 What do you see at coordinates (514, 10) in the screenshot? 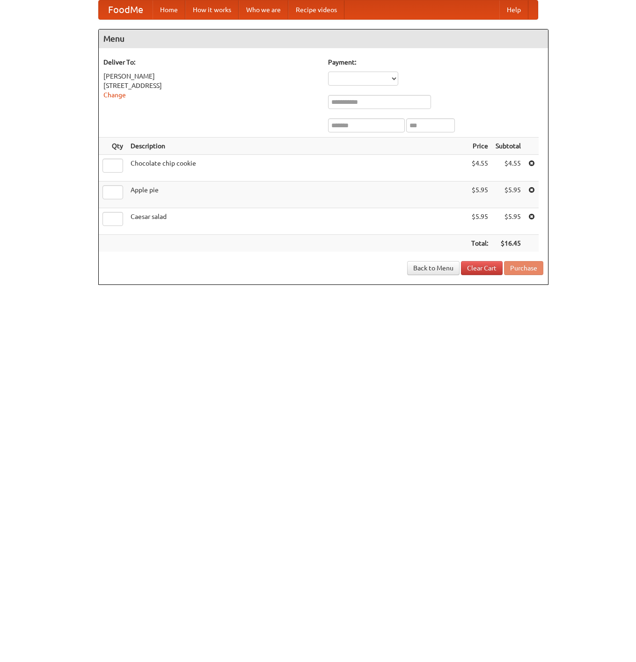
I see `a: Help` at bounding box center [514, 10].